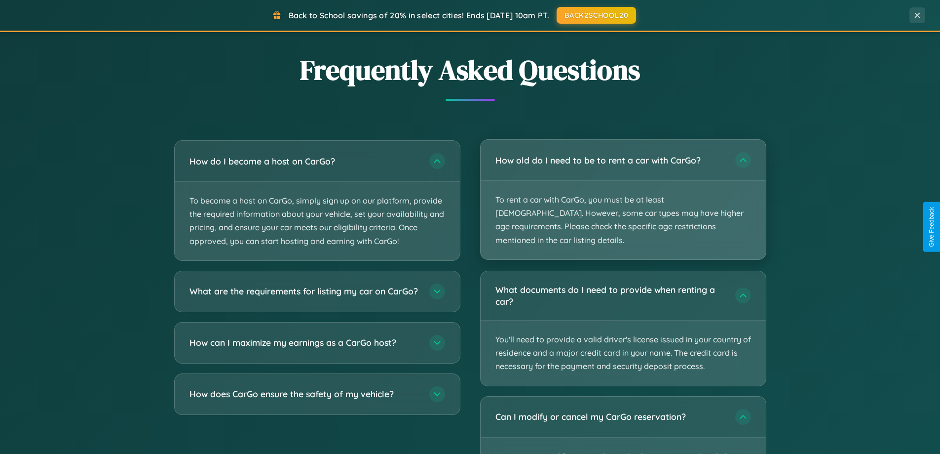  I want to click on h3: Can I modify or cancel my CarGo reservation?, so click(610, 416).